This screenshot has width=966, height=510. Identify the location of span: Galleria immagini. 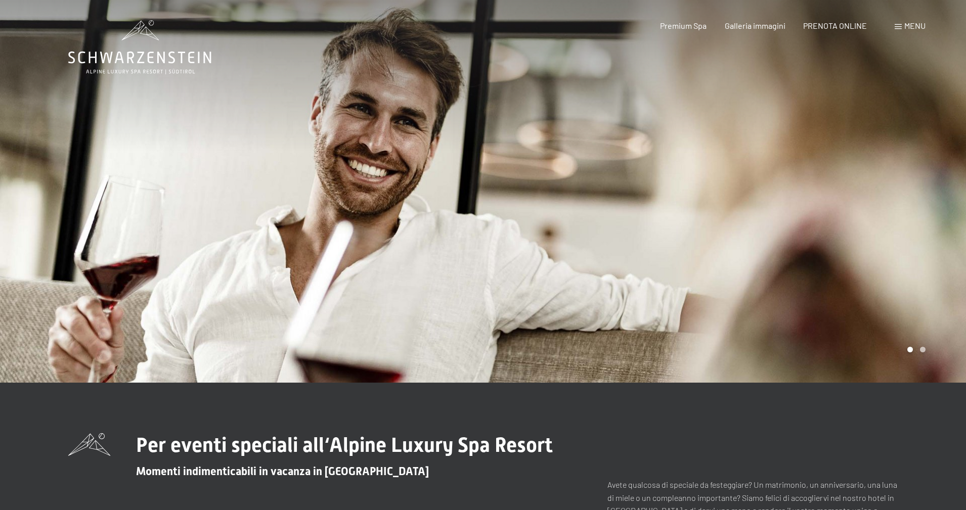
(755, 25).